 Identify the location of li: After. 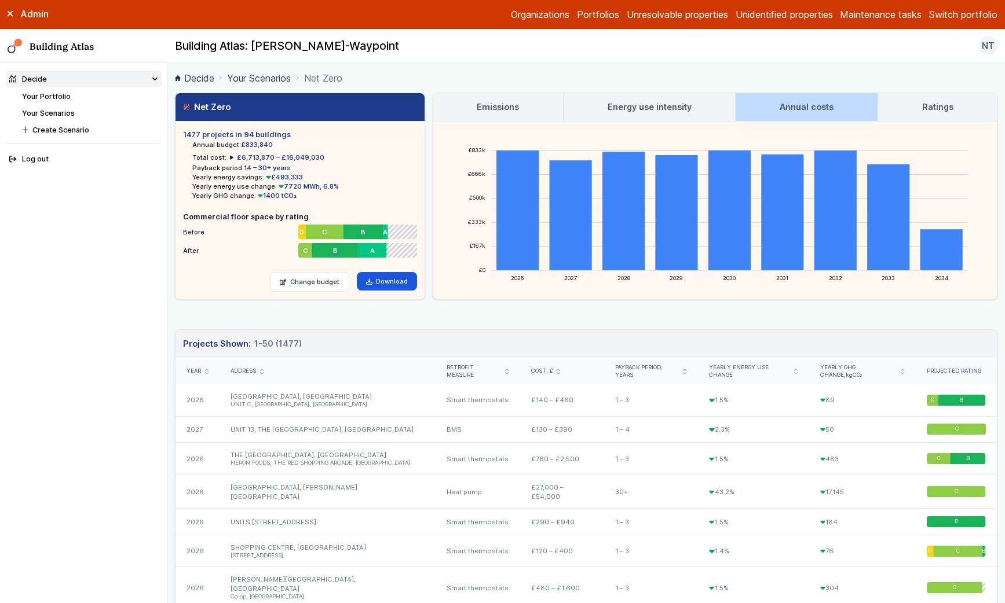
(300, 248).